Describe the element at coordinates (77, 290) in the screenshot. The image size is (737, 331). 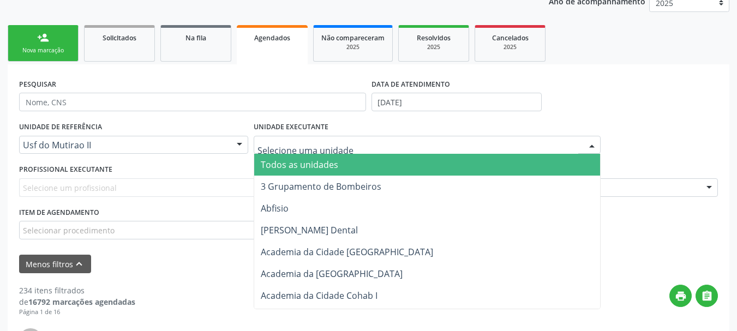
I see `div: 234 itens filtrados` at that location.